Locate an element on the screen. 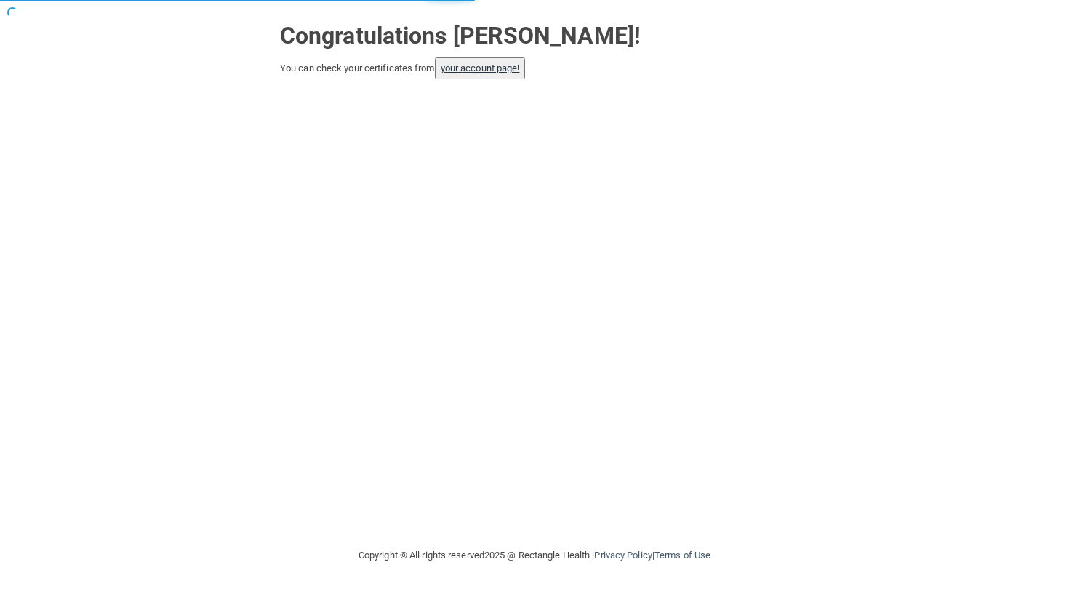  div: You can check your certificates from is located at coordinates (535, 68).